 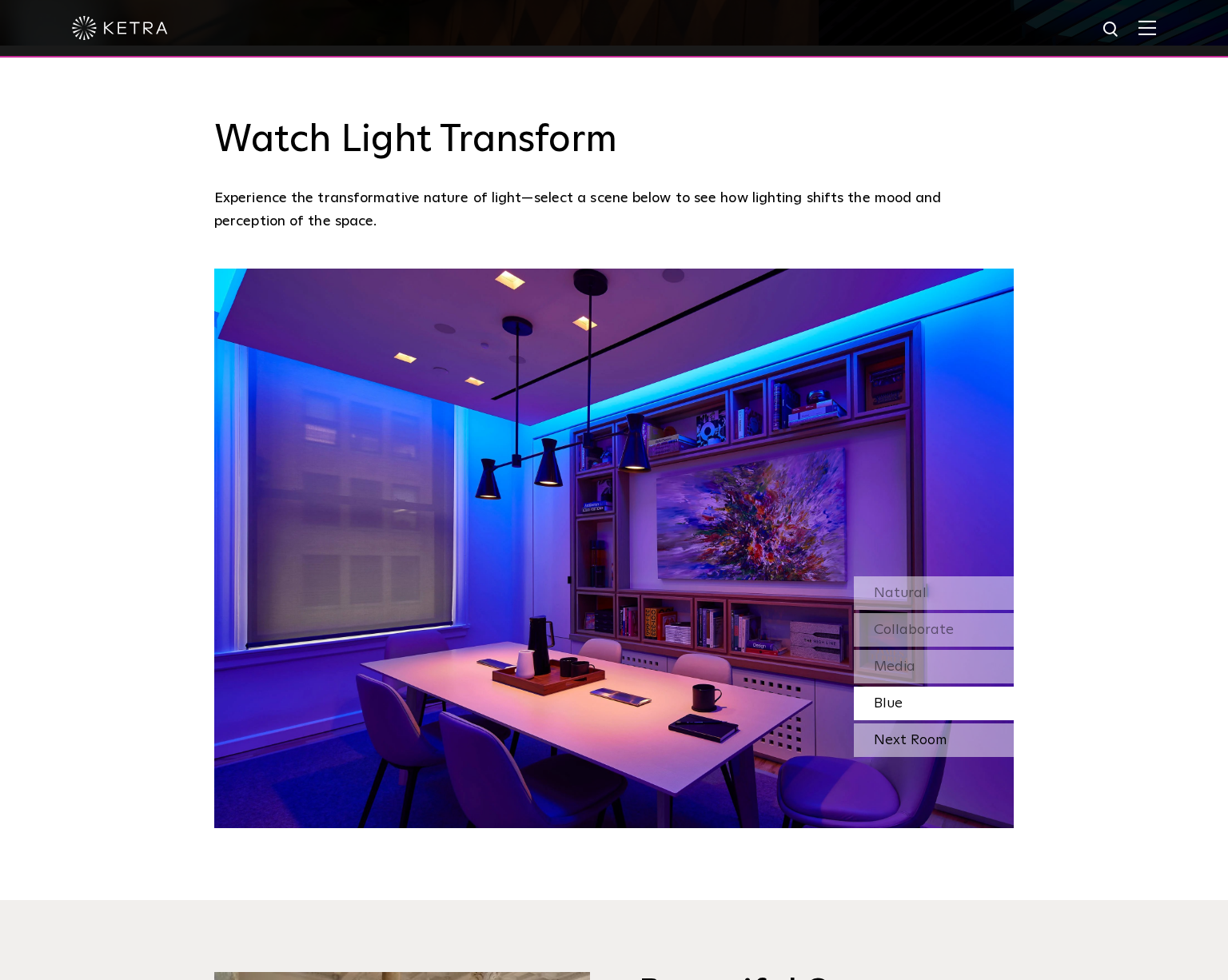 I want to click on span: Collaborate, so click(x=914, y=630).